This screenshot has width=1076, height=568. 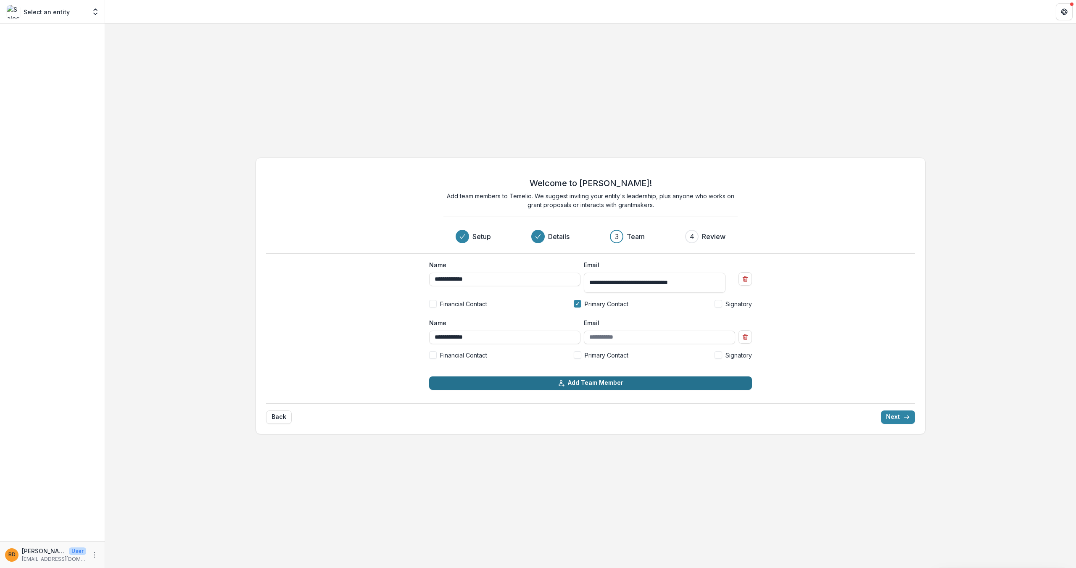 What do you see at coordinates (714, 237) in the screenshot?
I see `h3: Review` at bounding box center [714, 237].